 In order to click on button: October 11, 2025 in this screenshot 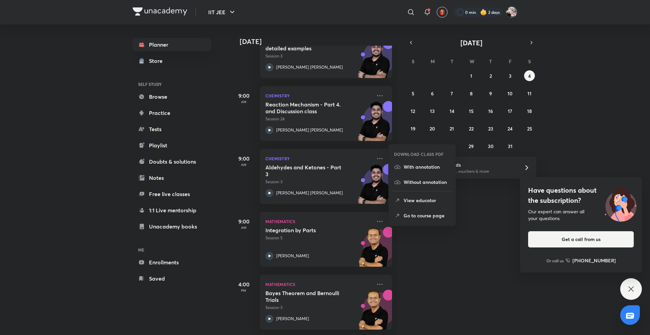, I will do `click(529, 93)`.